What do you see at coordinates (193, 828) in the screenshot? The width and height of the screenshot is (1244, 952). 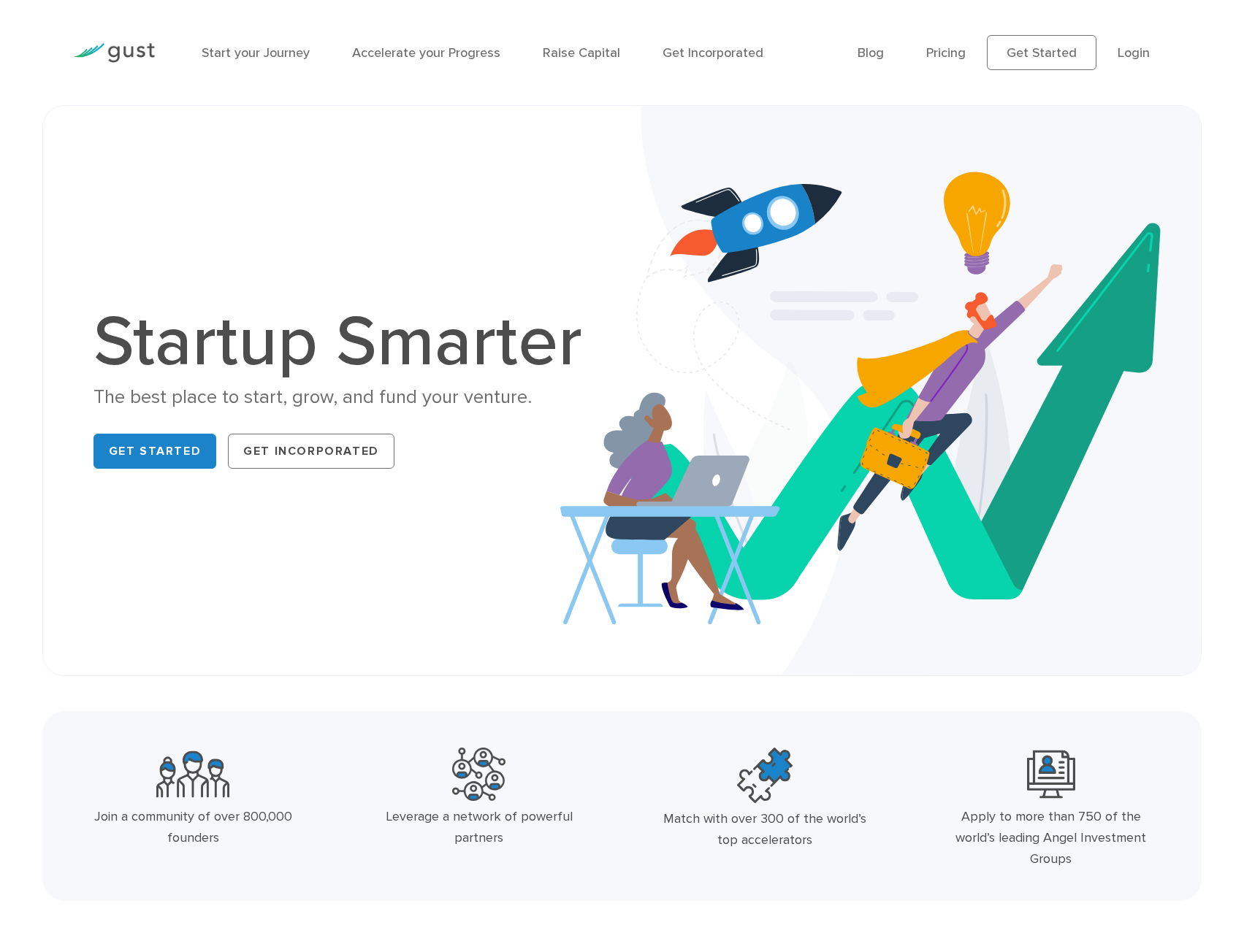 I see `div: Join a community of over 800,000 founders` at bounding box center [193, 828].